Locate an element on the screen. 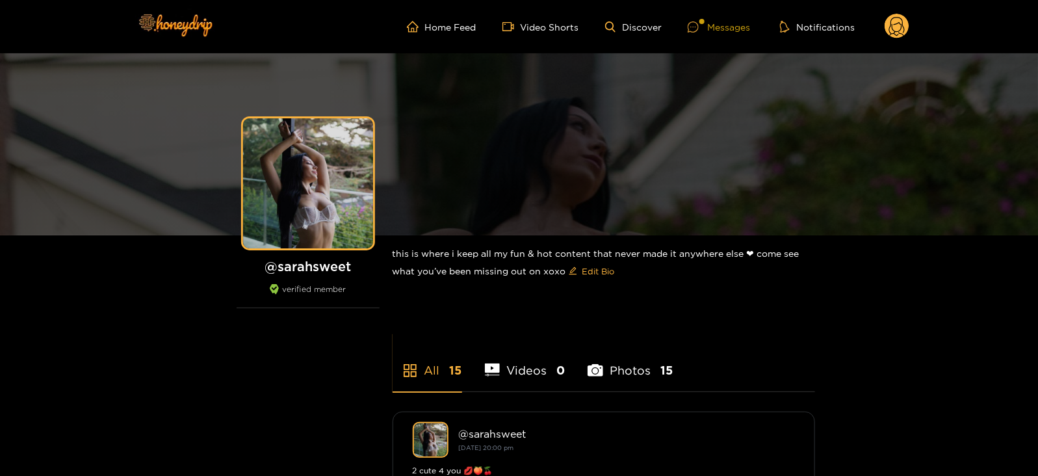 The height and width of the screenshot is (476, 1038). div: this is where i keep all my fun & hot content that never made it anywhere else ❤︎︎ come see what ... is located at coordinates (604, 263).